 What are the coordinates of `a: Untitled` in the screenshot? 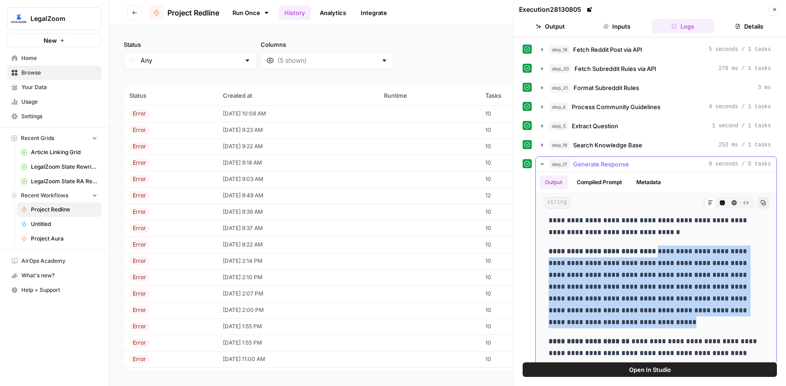 It's located at (59, 224).